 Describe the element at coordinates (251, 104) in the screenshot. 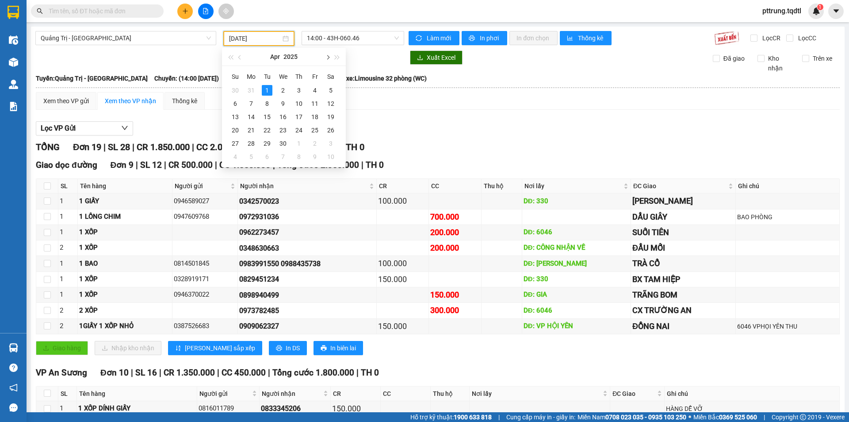

I see `td: 2025-04-07` at that location.